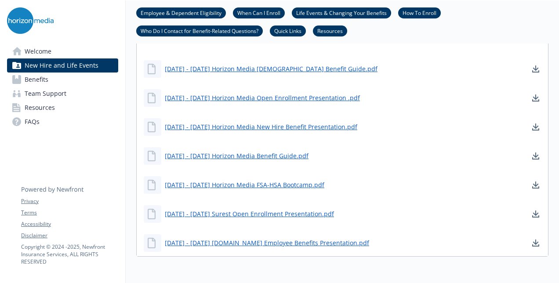 This screenshot has width=559, height=283. What do you see at coordinates (62, 66) in the screenshot?
I see `span: New Hire and Life Events` at bounding box center [62, 66].